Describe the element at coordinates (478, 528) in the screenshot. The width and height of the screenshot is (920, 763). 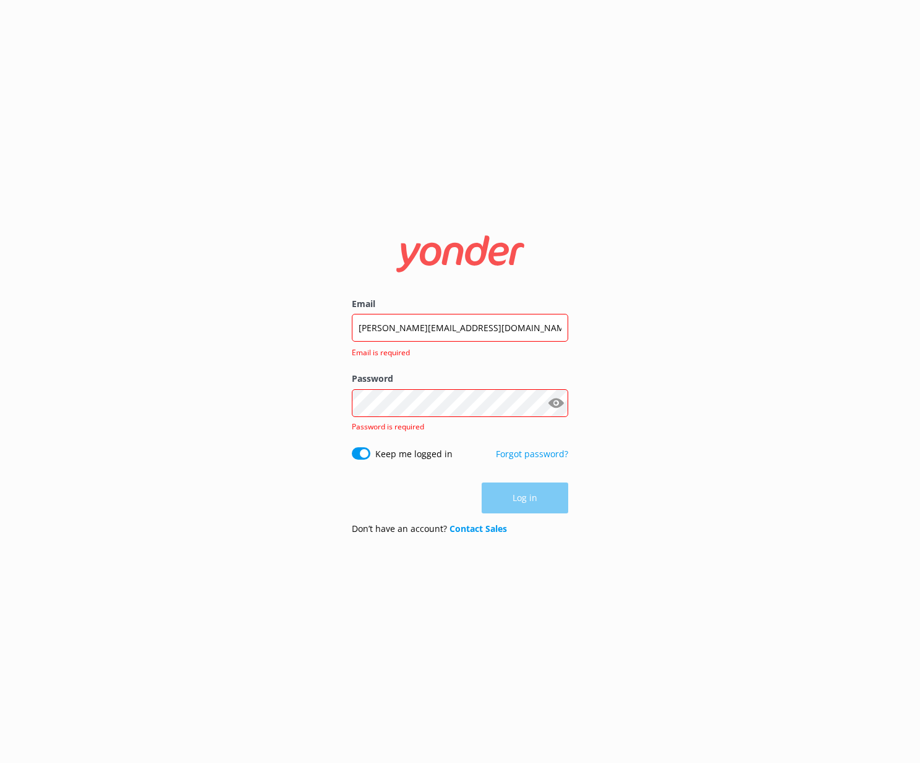
I see `a: Contact Sales` at that location.